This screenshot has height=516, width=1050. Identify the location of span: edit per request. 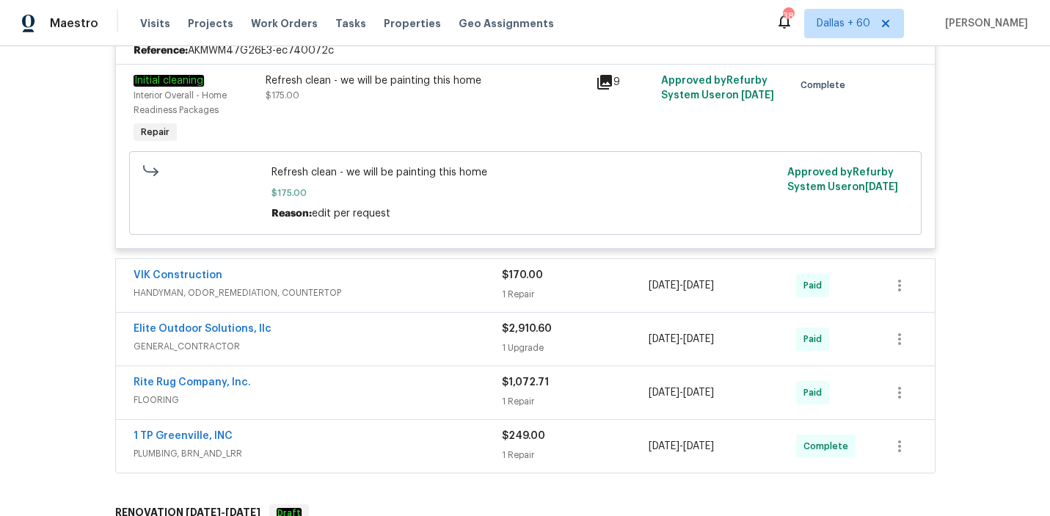
(351, 213).